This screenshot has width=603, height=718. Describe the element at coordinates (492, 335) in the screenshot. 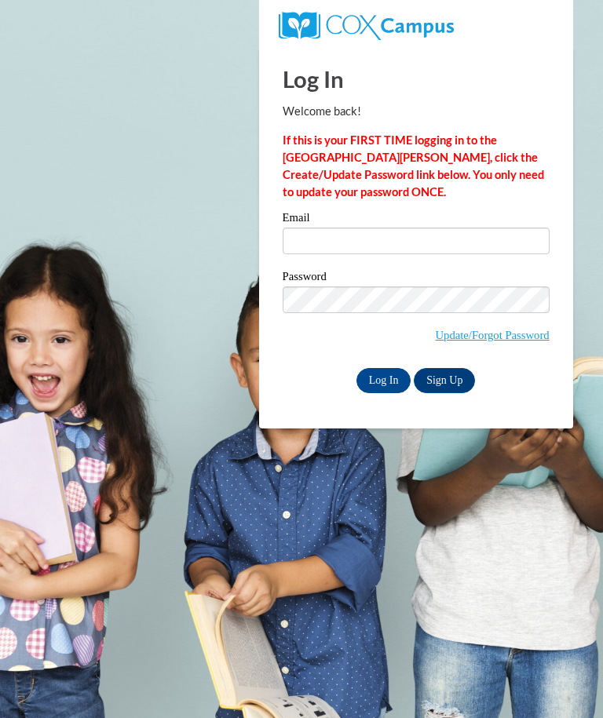

I see `a: Update/Forgot Password` at that location.